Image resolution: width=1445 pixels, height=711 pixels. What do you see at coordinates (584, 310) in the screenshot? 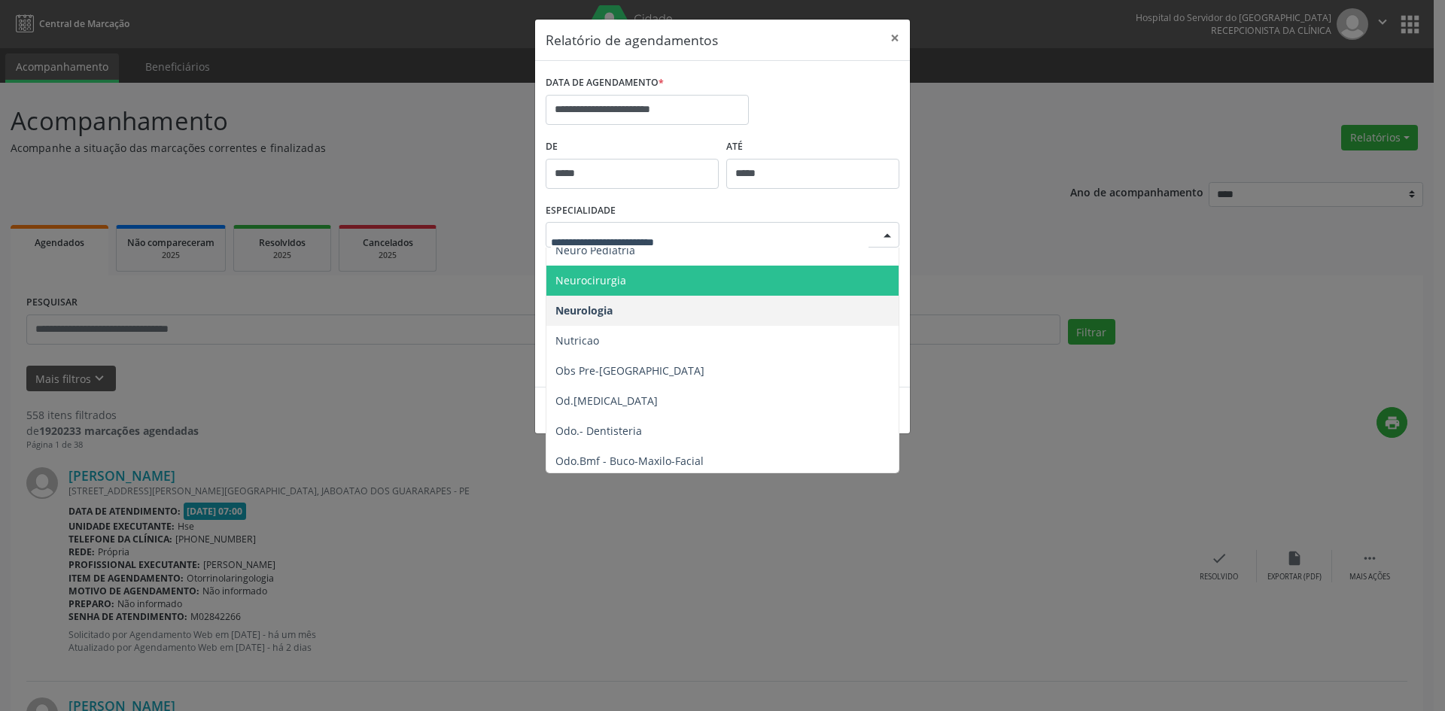
I see `span: Neurologia` at bounding box center [584, 310].